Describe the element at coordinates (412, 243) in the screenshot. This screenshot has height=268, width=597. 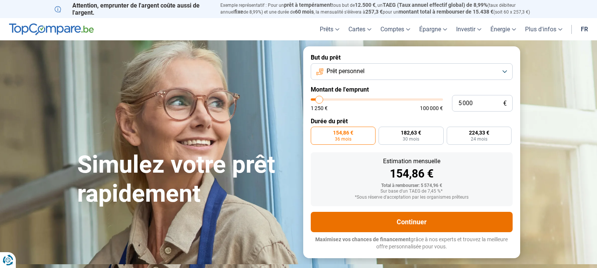
I see `p: grâce à nos experts et trouvez la meilleure offre personnalisée pour vous.` at that location.